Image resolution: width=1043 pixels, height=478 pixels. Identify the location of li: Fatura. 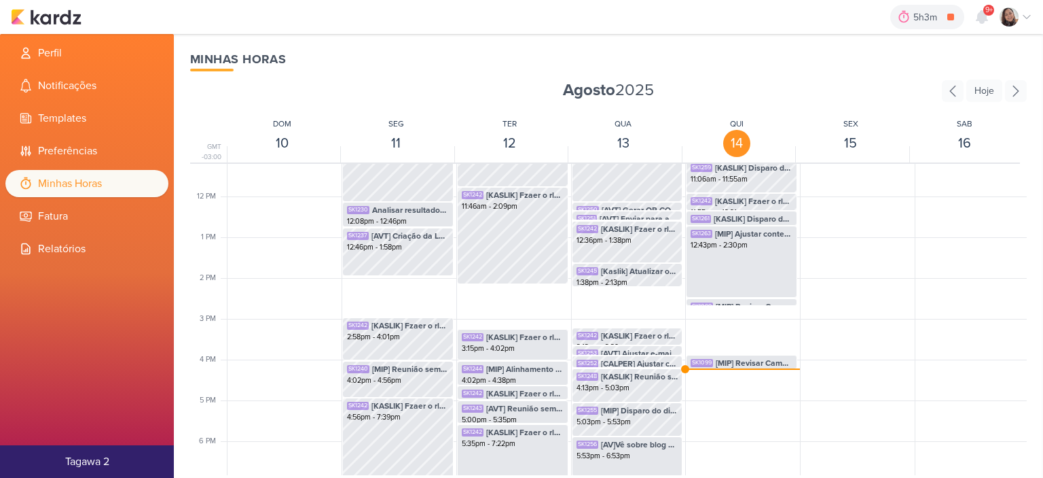
(87, 216).